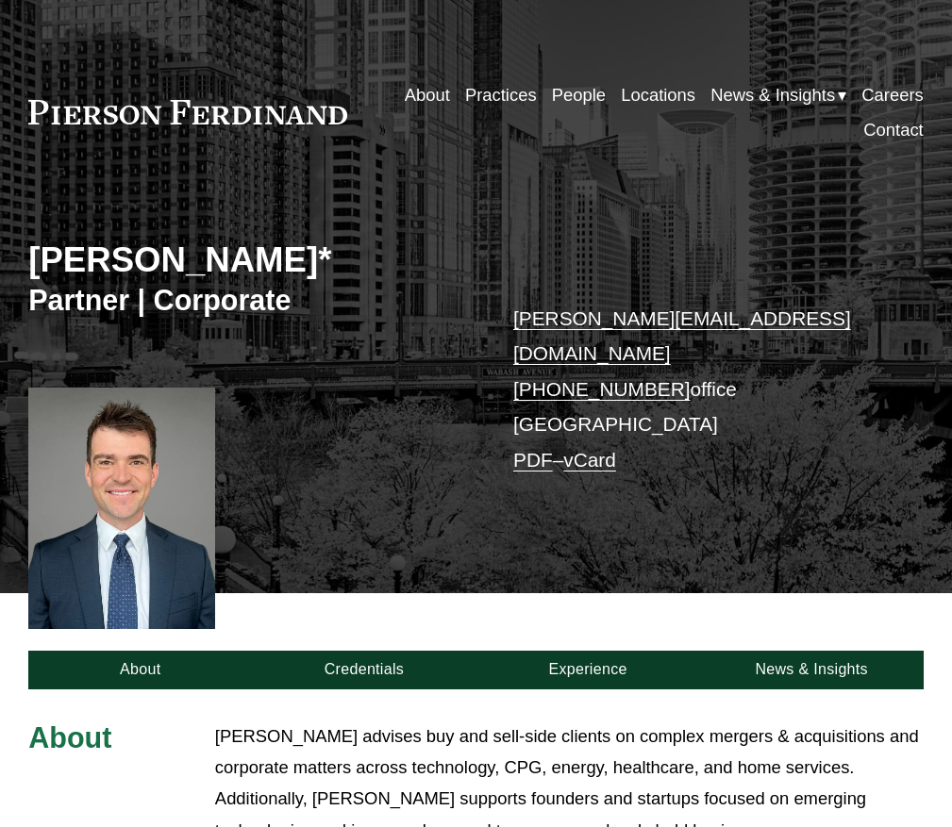  Describe the element at coordinates (590, 459) in the screenshot. I see `a: vCard` at that location.